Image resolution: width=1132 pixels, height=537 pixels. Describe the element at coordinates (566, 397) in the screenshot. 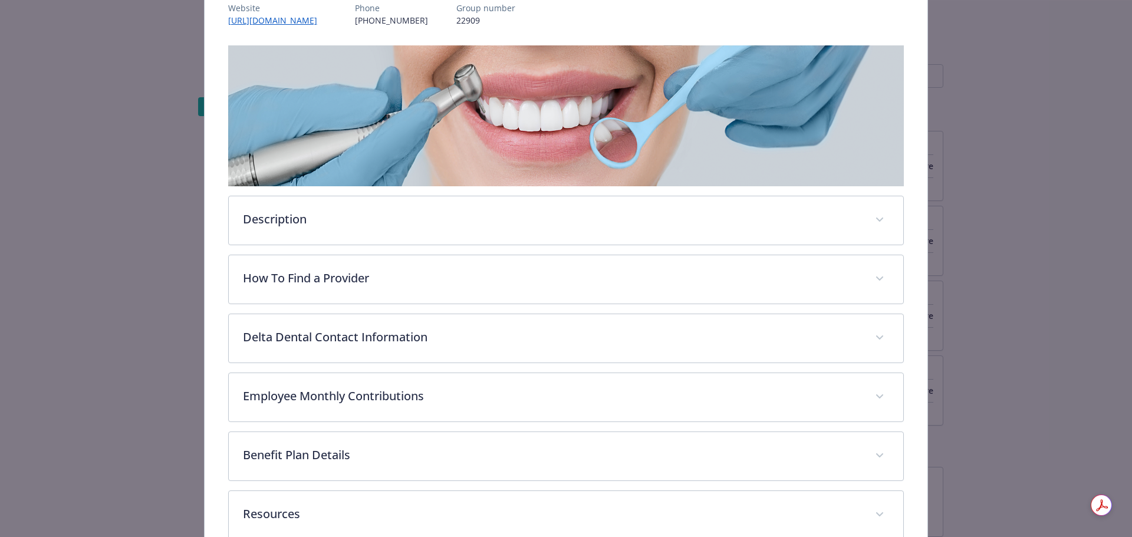

I see `div: Employee Monthly Contributions` at that location.